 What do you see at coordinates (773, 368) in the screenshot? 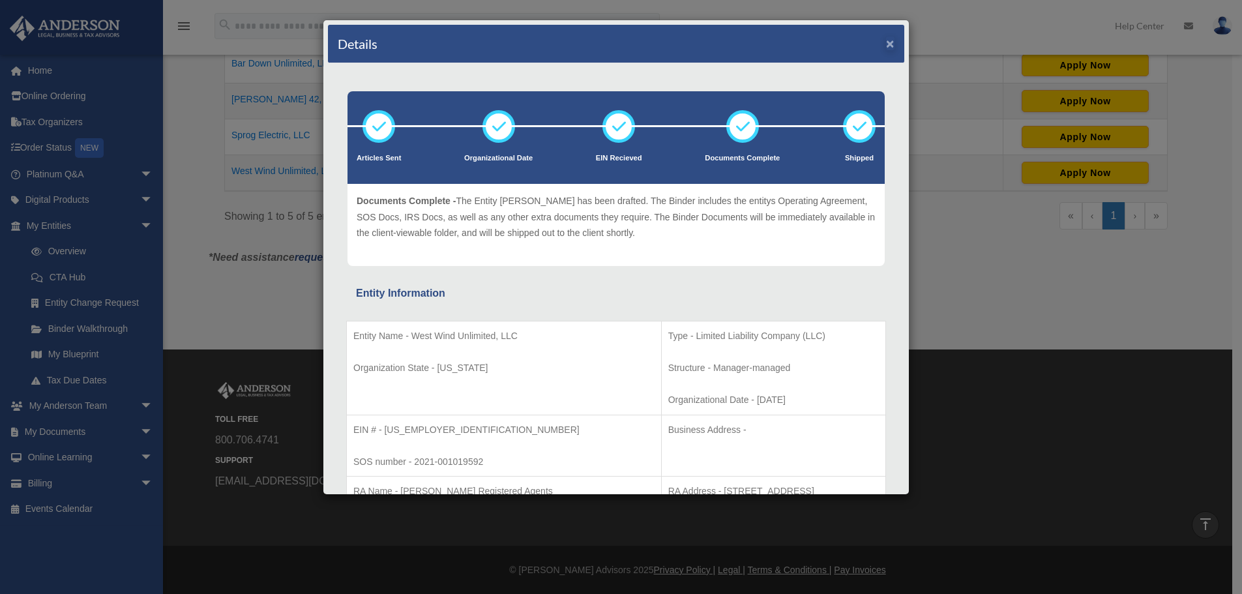
I see `p: Structure - Manager-managed` at bounding box center [773, 368].